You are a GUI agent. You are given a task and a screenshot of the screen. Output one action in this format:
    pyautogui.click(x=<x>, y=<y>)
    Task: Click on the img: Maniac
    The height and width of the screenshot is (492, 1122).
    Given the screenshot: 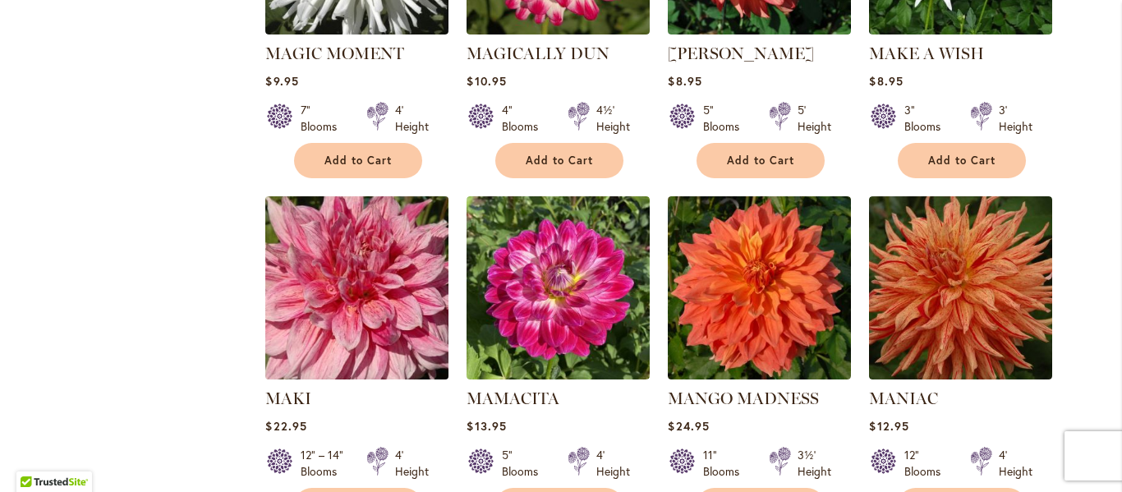 What is the action you would take?
    pyautogui.click(x=960, y=287)
    